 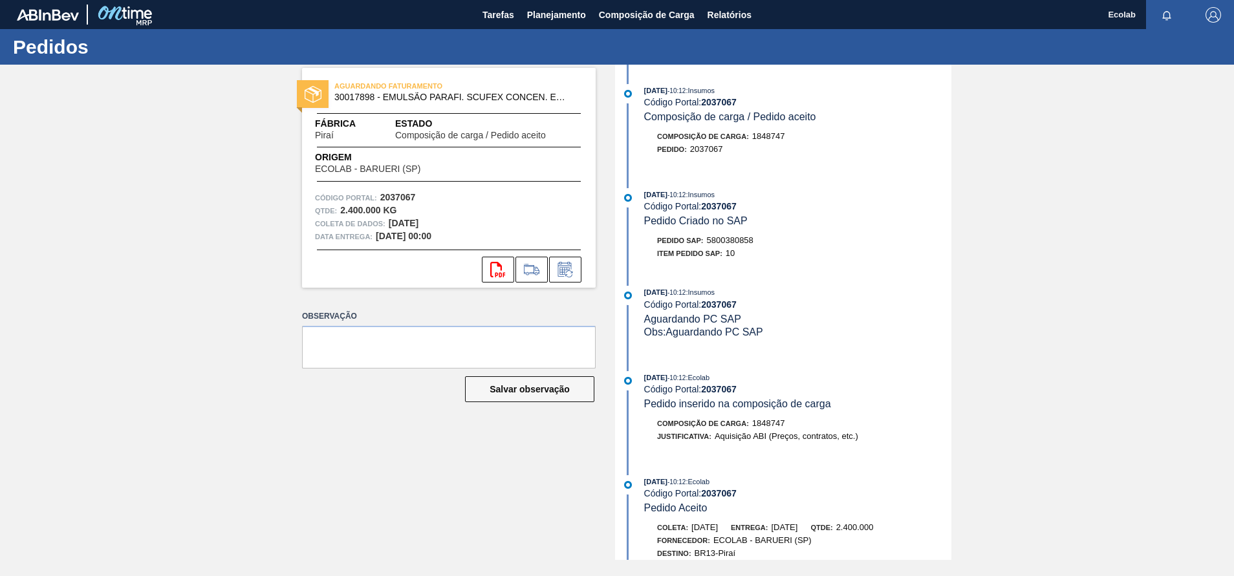 I want to click on span: Data entrega:, so click(x=343, y=237).